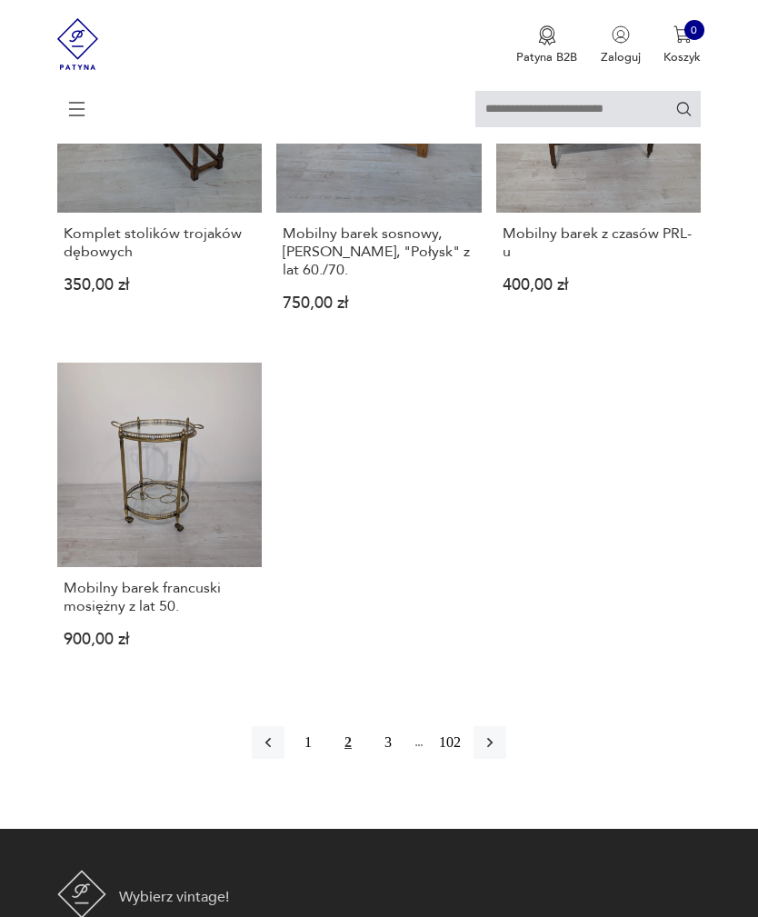  Describe the element at coordinates (684, 108) in the screenshot. I see `button: Szukaj` at that location.